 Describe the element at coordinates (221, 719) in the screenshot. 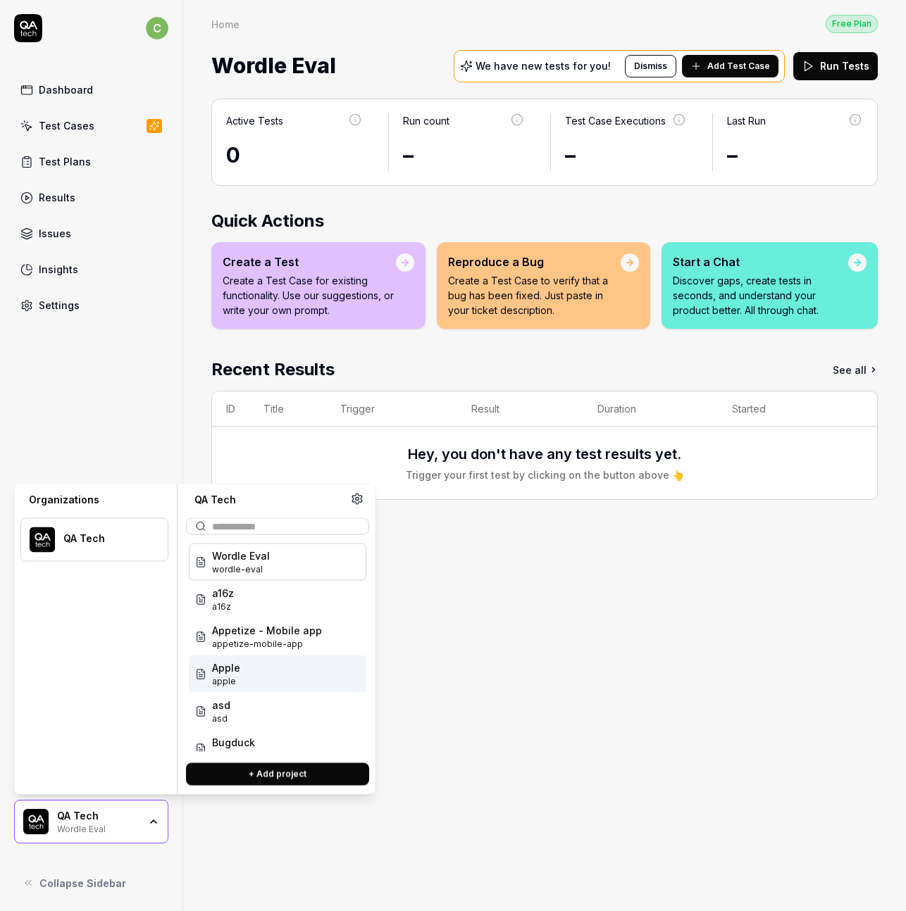

I see `span: Project ID: VTgx` at that location.